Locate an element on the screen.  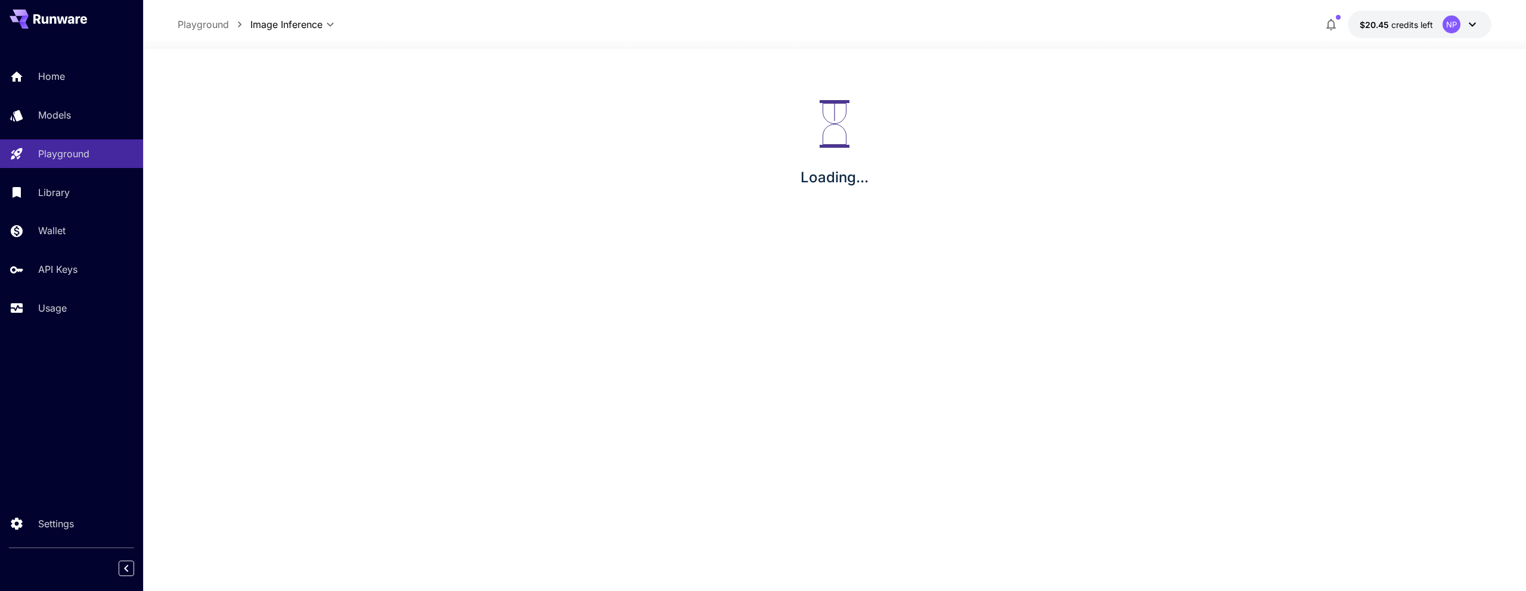
div: NP is located at coordinates (1451, 24).